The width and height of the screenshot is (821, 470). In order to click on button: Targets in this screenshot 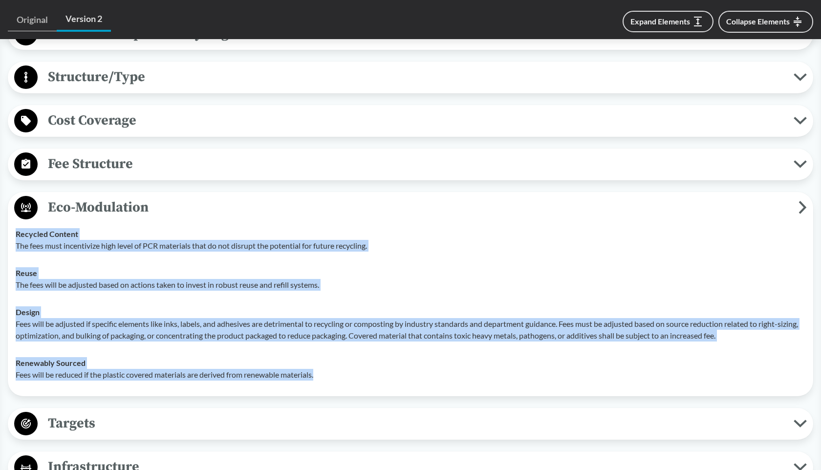, I will do `click(410, 424)`.